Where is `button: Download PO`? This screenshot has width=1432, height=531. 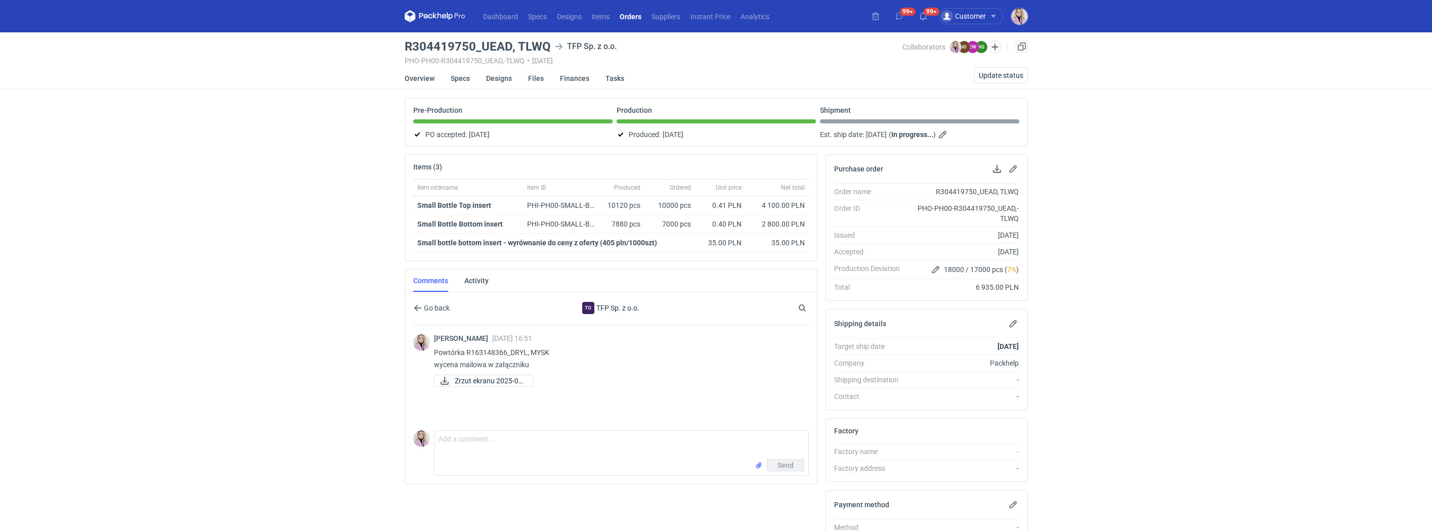 button: Download PO is located at coordinates (997, 169).